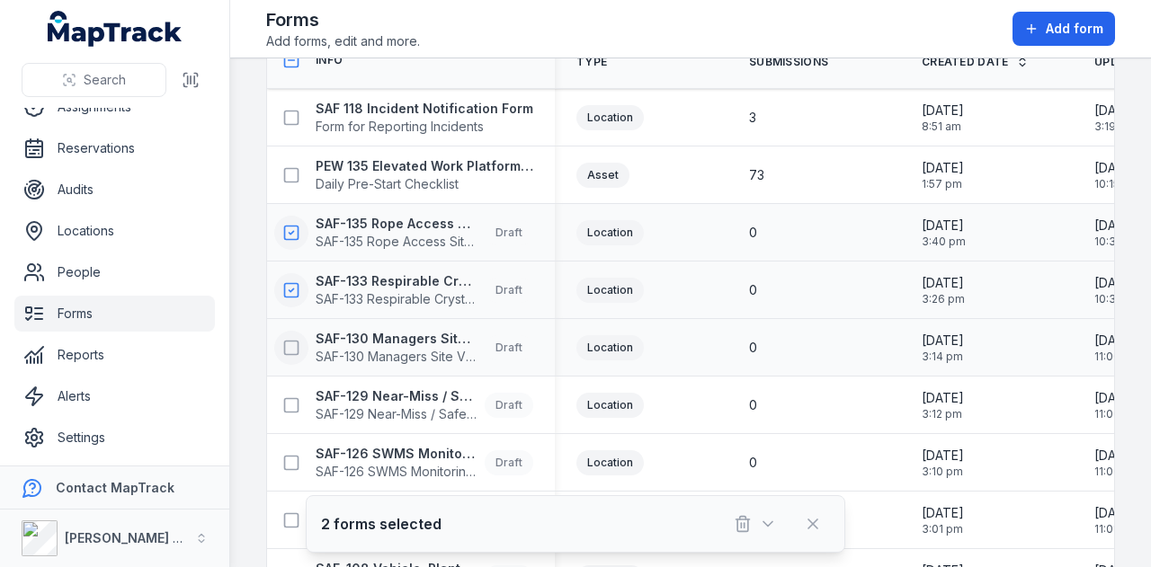 The height and width of the screenshot is (567, 1151). What do you see at coordinates (424, 184) in the screenshot?
I see `span: Daily Pre-Start Checklist` at bounding box center [424, 184].